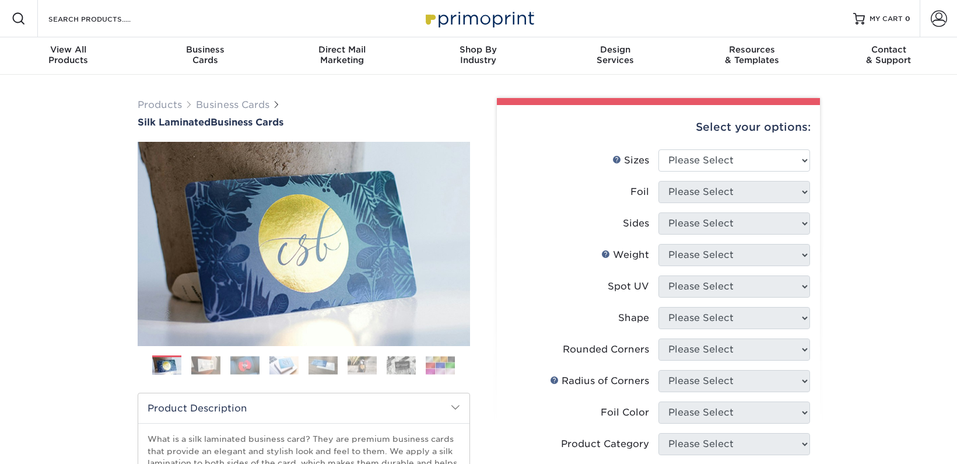  Describe the element at coordinates (628, 286) in the screenshot. I see `div: Spot UV` at that location.